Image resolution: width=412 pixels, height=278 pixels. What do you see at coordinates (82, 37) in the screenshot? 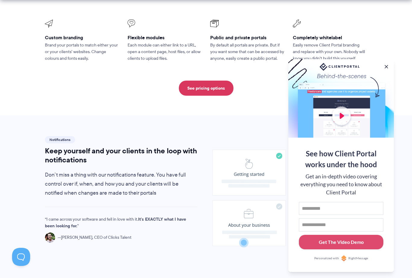
I see `h3: Custom branding` at bounding box center [82, 37].